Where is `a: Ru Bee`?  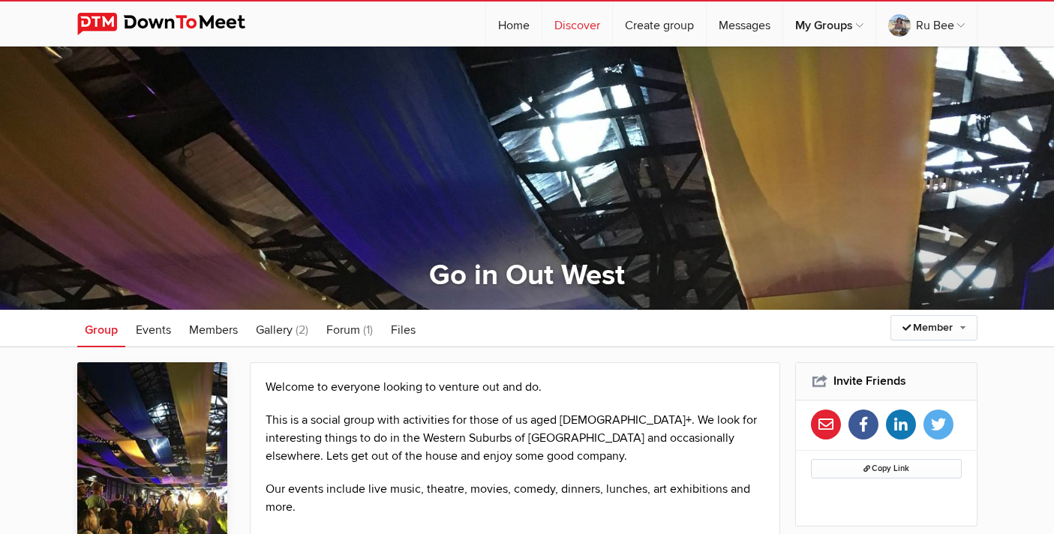
a: Ru Bee is located at coordinates (926, 24).